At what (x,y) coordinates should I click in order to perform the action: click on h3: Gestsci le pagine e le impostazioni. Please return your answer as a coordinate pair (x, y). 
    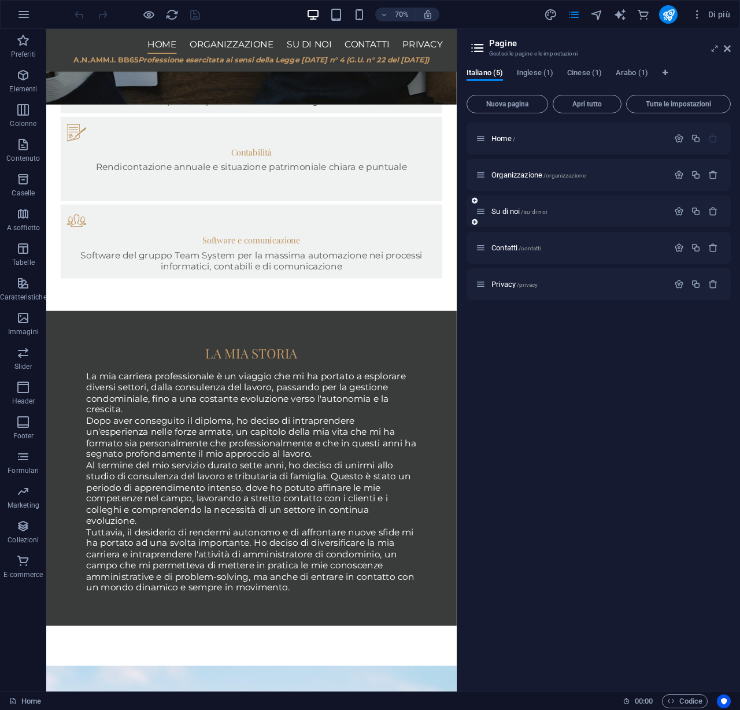
    Looking at the image, I should click on (598, 54).